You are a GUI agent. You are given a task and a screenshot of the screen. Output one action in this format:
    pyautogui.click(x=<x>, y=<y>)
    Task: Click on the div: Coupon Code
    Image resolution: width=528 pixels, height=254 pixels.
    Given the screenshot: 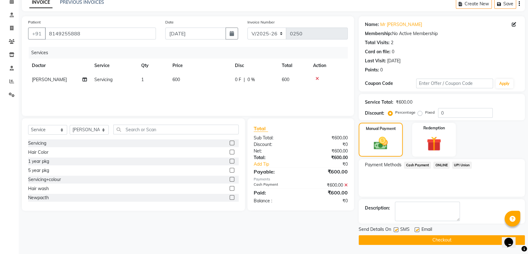 What is the action you would take?
    pyautogui.click(x=391, y=83)
    